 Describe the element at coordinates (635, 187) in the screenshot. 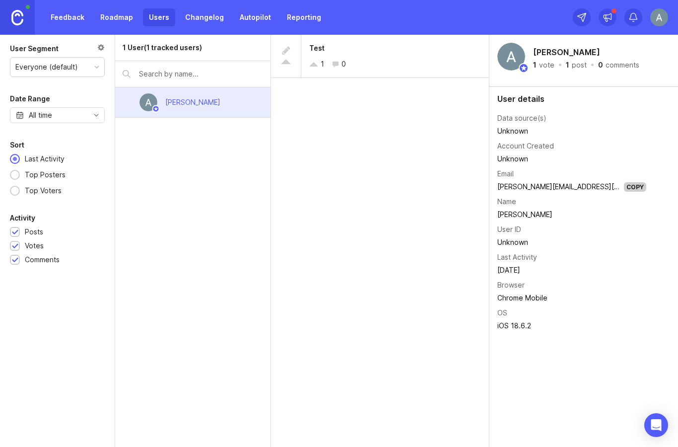

I see `div: Copy` at that location.